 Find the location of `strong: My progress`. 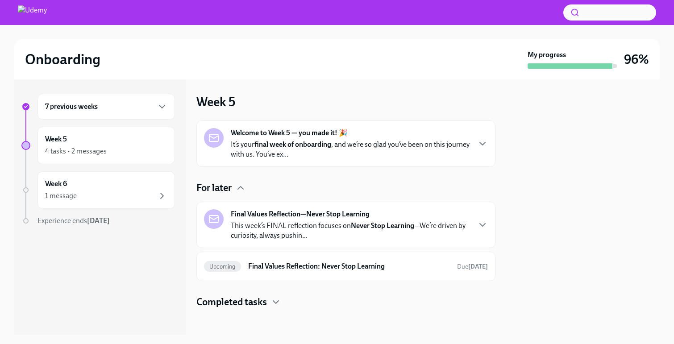

strong: My progress is located at coordinates (547, 55).